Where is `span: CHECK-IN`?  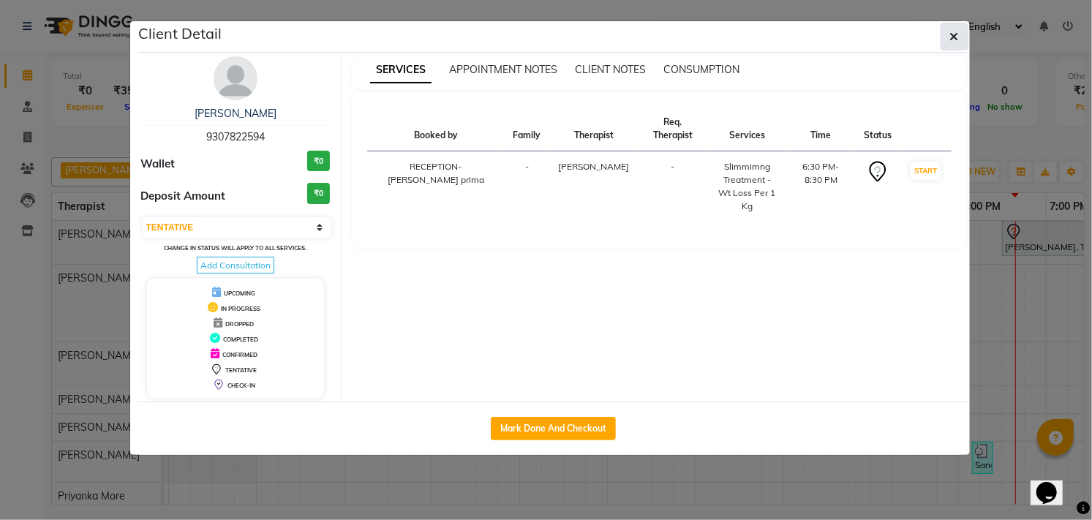 span: CHECK-IN is located at coordinates (241, 385).